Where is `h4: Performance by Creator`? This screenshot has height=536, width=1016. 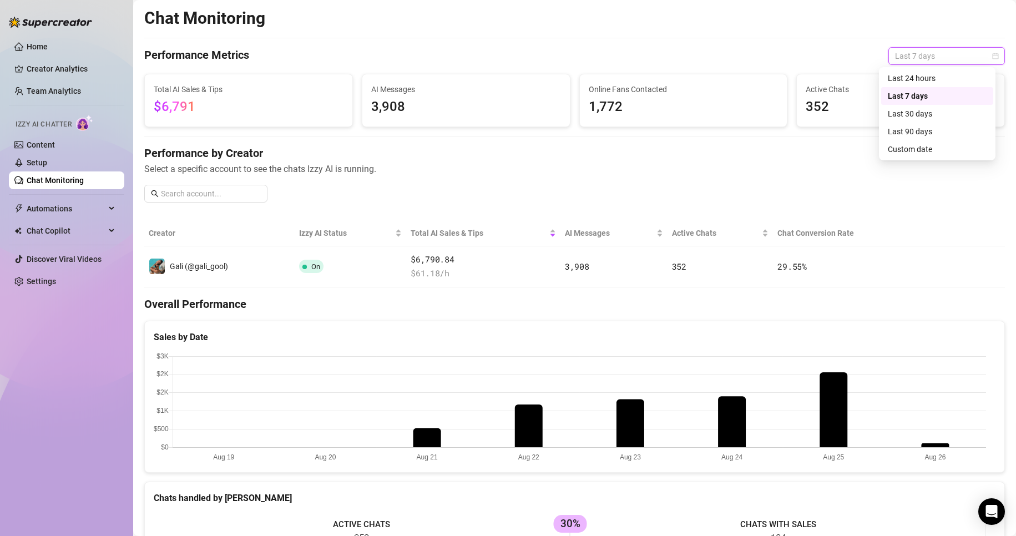 h4: Performance by Creator is located at coordinates (574, 153).